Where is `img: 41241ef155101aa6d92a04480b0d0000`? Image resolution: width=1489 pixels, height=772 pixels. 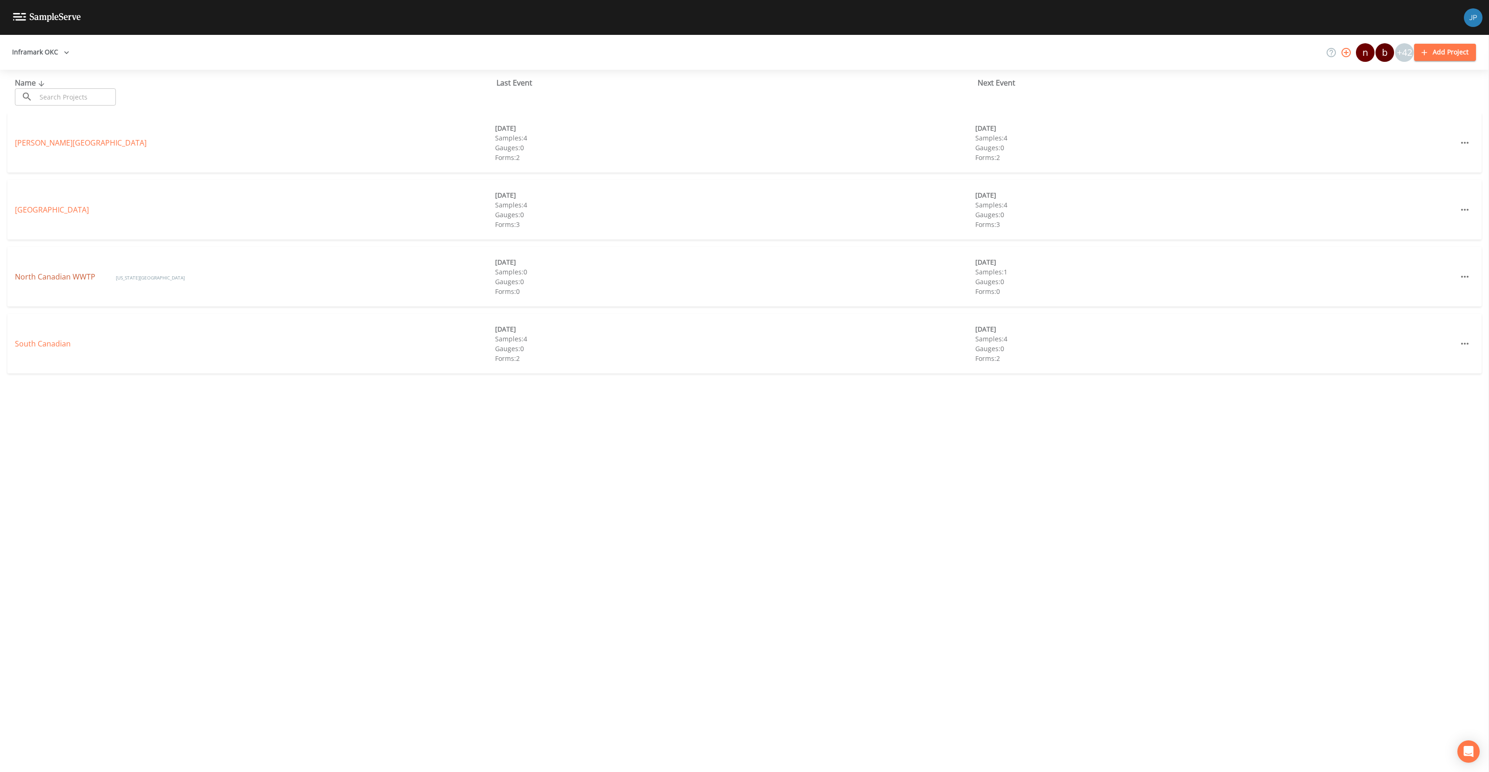 img: 41241ef155101aa6d92a04480b0d0000 is located at coordinates (1473, 18).